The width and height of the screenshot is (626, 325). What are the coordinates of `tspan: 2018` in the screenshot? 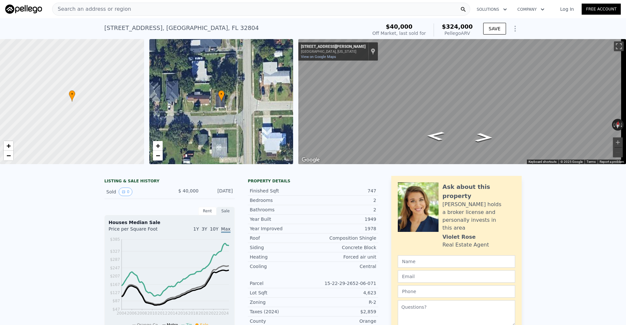 It's located at (193, 314).